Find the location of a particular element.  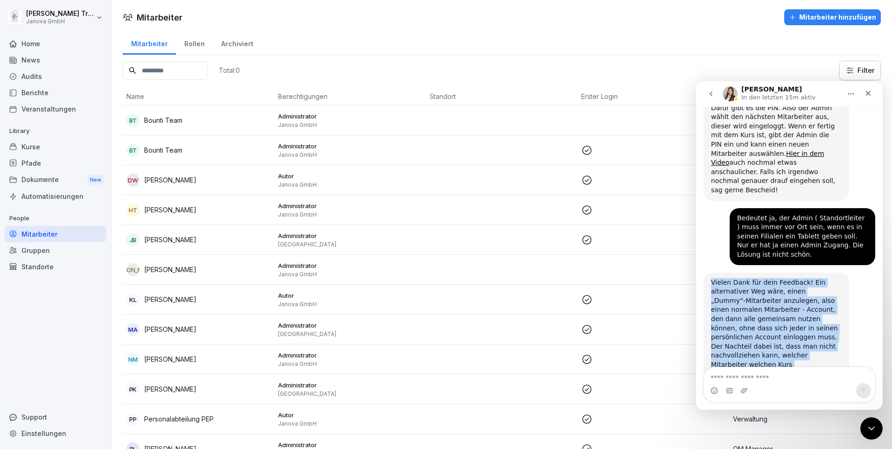

div: Miriam sagt… is located at coordinates (93, 285).